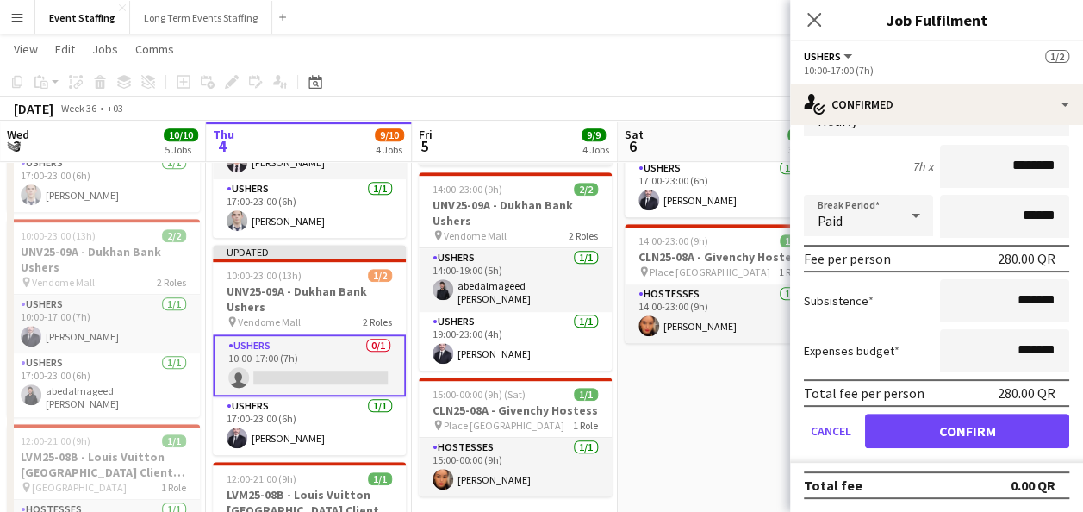  Describe the element at coordinates (222, 146) in the screenshot. I see `span: 4` at that location.